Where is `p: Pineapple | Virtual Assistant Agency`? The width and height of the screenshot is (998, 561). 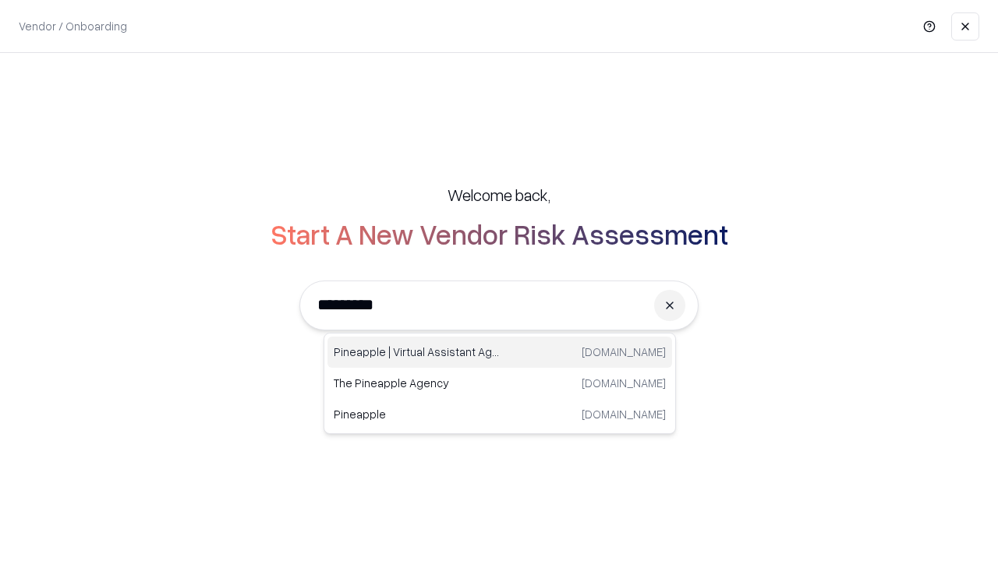
p: Pineapple | Virtual Assistant Agency is located at coordinates (416, 352).